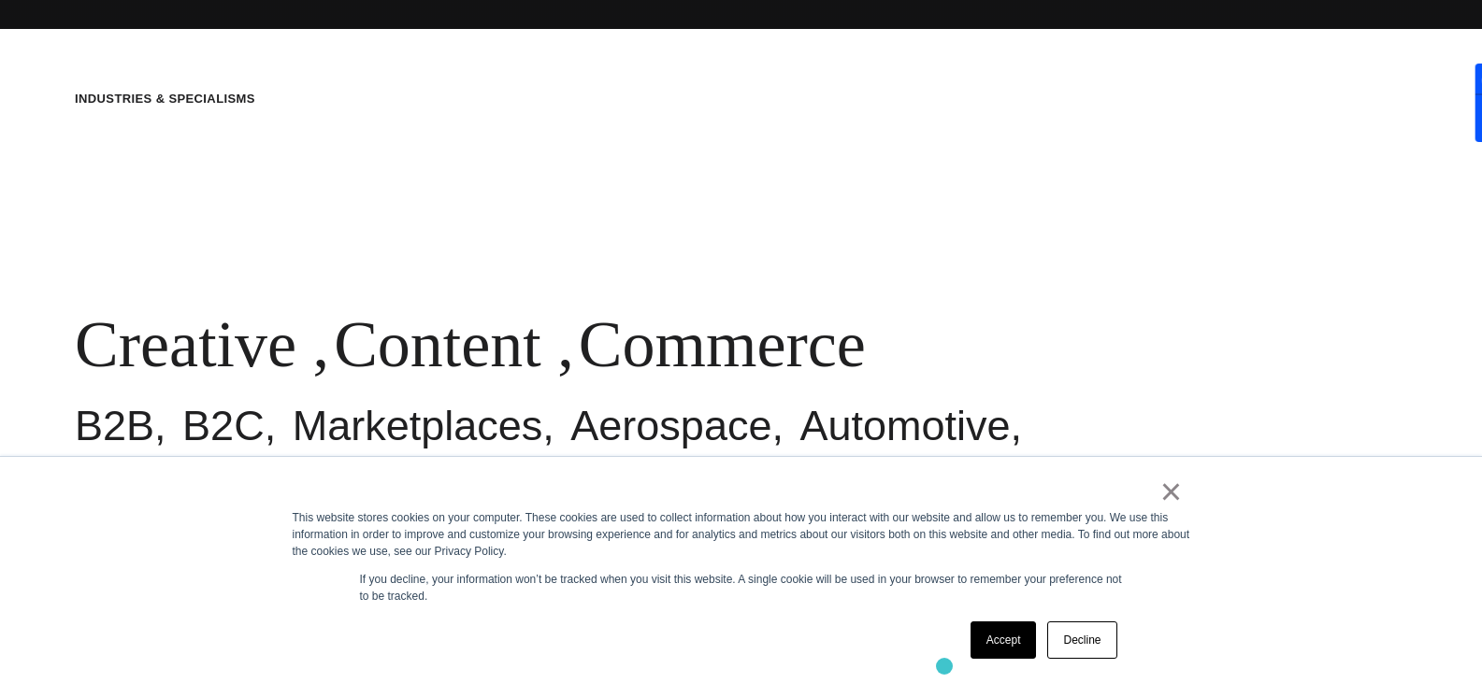  I want to click on p: If you decline, your information won’t be tracked when you visit this website. A single cookie wi..., so click(741, 588).